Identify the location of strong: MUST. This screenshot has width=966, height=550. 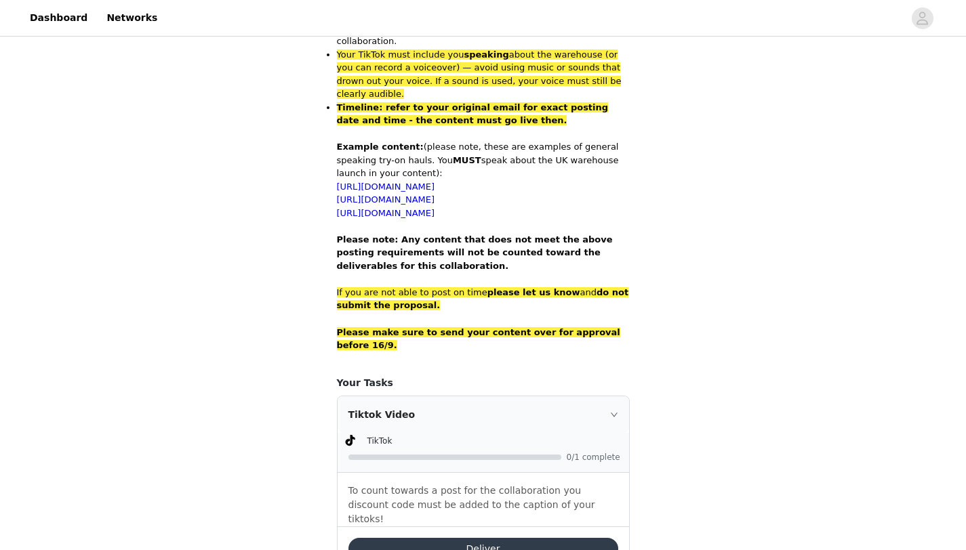
(467, 160).